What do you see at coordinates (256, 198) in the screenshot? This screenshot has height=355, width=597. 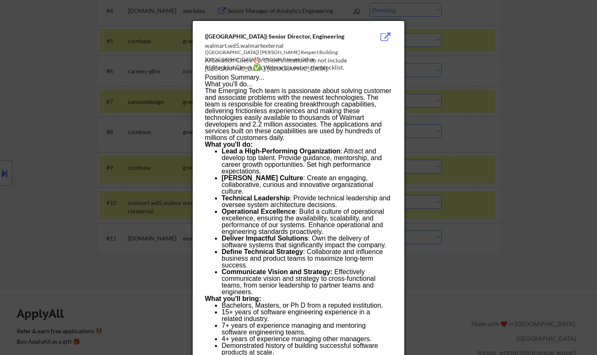 I see `b: Technical Leadership` at bounding box center [256, 198].